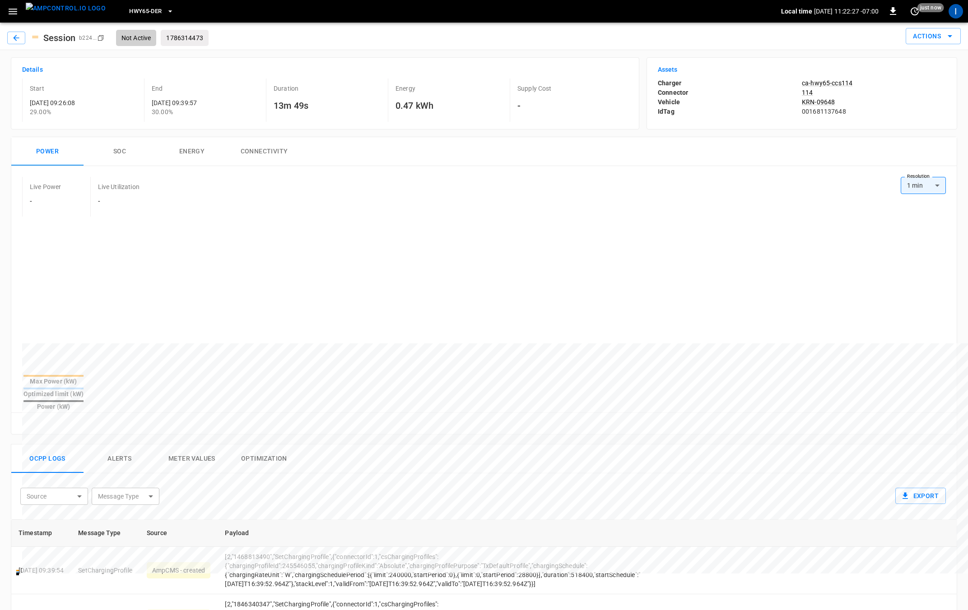 This screenshot has width=968, height=610. I want to click on button: HWY65-DER, so click(151, 11).